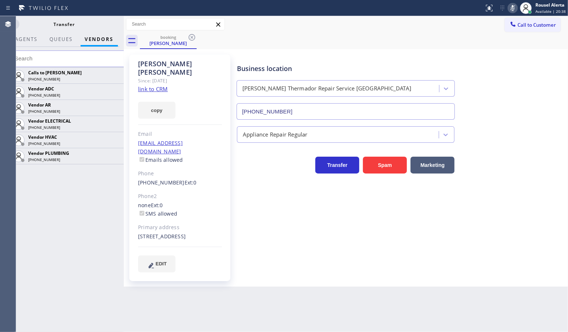  Describe the element at coordinates (550, 5) in the screenshot. I see `div: Rousel Alerta` at that location.